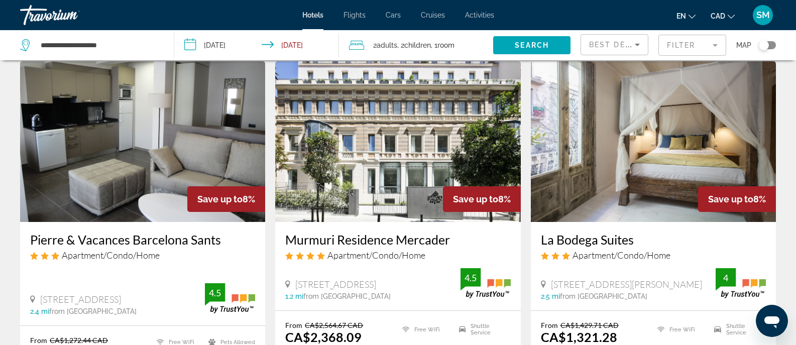  What do you see at coordinates (393, 15) in the screenshot?
I see `span: Cars` at bounding box center [393, 15].